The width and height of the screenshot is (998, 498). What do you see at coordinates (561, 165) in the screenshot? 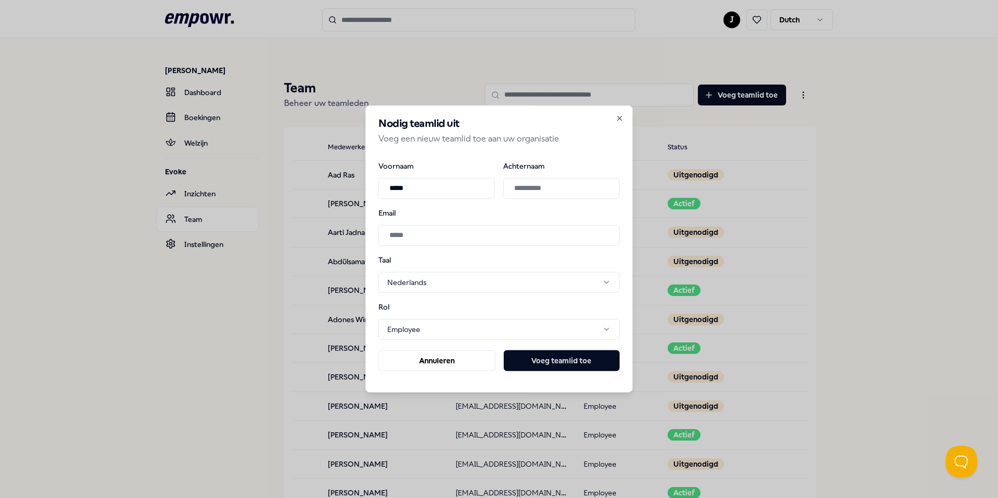
I see `label: Achternaam` at bounding box center [561, 165].